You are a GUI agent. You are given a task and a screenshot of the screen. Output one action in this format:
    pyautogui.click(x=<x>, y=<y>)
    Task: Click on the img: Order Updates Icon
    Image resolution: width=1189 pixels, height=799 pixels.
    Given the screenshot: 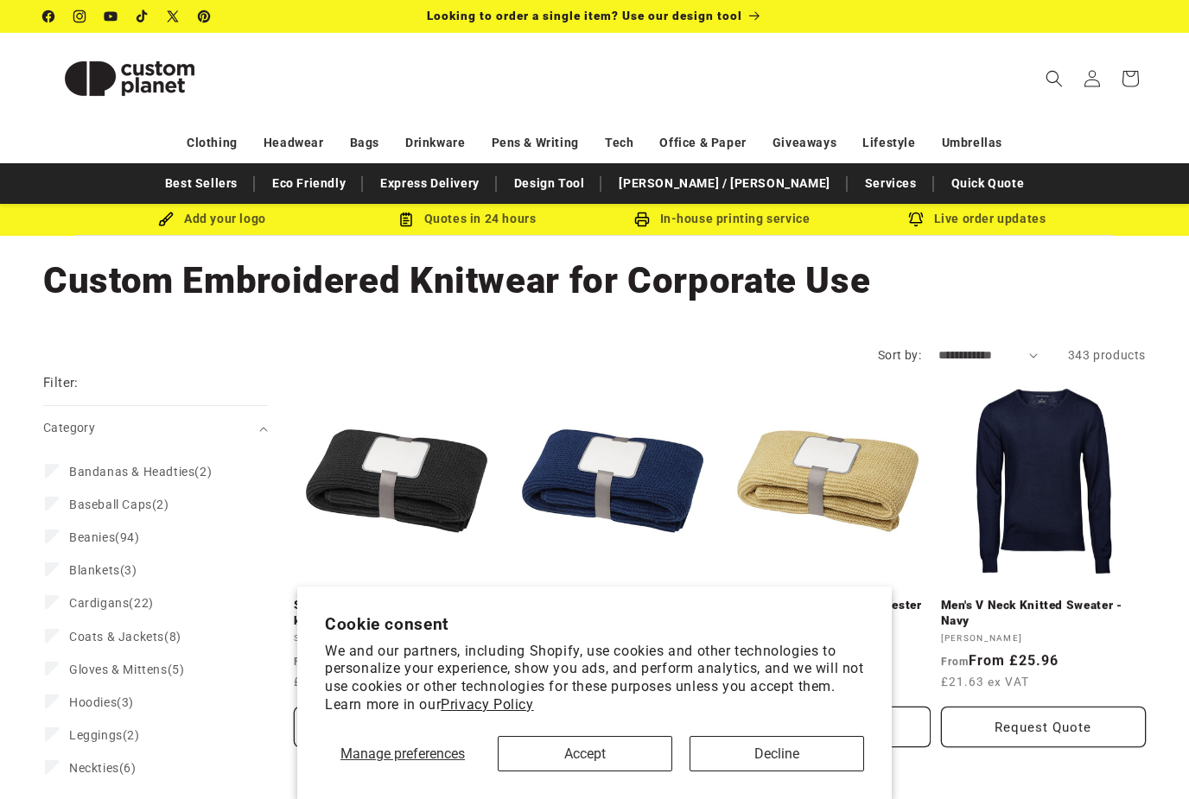 What is the action you would take?
    pyautogui.click(x=406, y=219)
    